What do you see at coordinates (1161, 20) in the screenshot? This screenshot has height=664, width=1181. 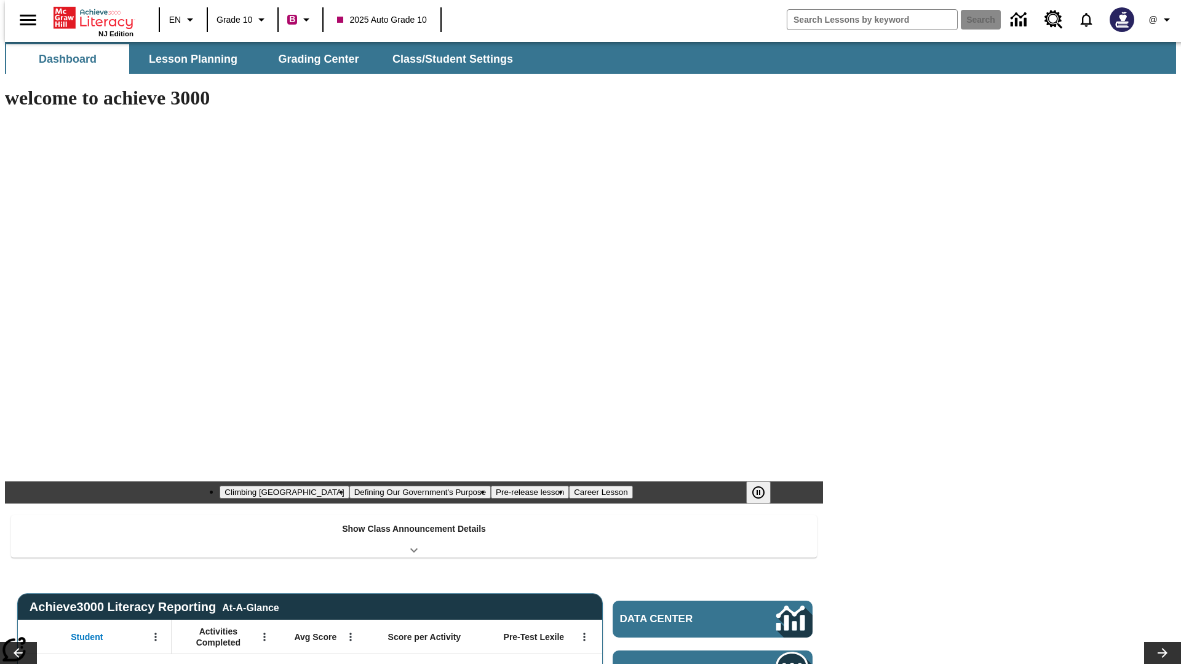 I see `button: Profile/Settings` at bounding box center [1161, 20].